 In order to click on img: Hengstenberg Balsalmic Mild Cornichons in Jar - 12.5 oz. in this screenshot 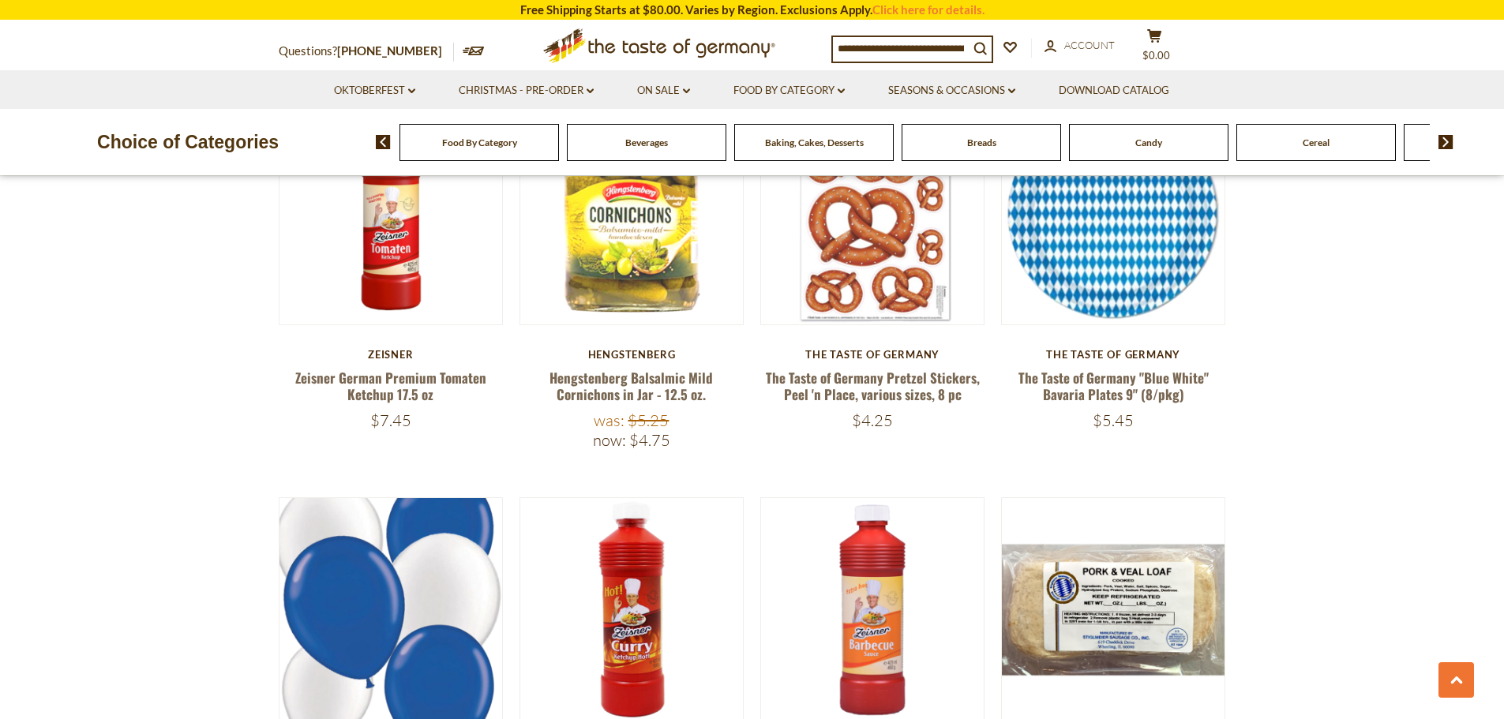, I will do `click(632, 213)`.